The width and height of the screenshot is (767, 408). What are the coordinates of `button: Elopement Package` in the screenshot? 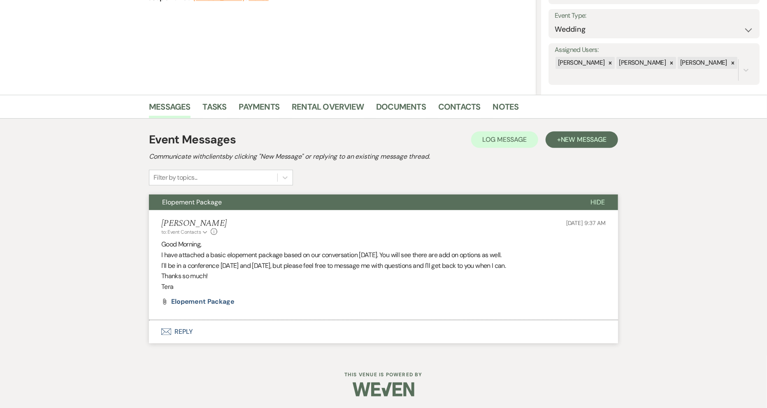 It's located at (363, 202).